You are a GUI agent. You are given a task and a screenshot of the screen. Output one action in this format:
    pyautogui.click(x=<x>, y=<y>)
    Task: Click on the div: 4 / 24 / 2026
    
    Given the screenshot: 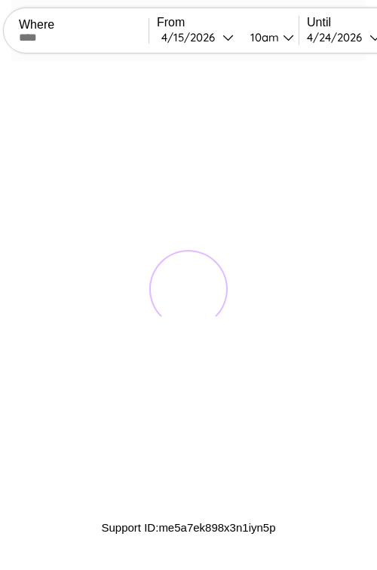 What is the action you would take?
    pyautogui.click(x=337, y=37)
    